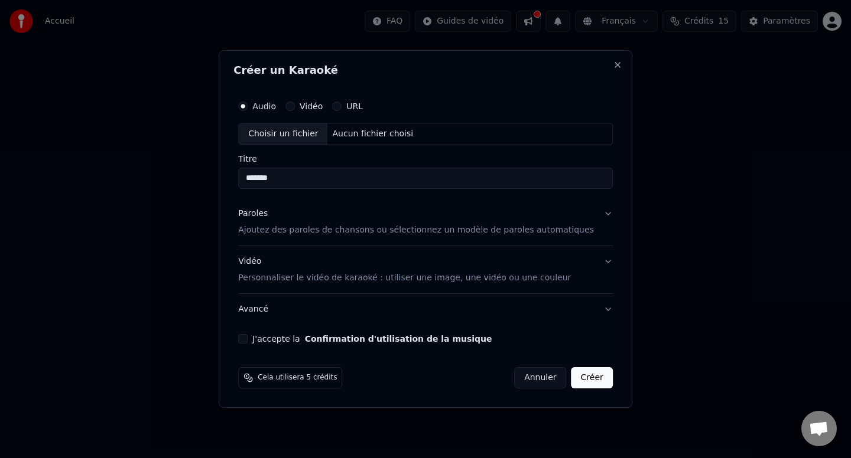 This screenshot has height=458, width=851. I want to click on button: ParolesAjoutez des paroles de chansons ou sélectionnez un modèle de paroles automatiques, so click(425, 222).